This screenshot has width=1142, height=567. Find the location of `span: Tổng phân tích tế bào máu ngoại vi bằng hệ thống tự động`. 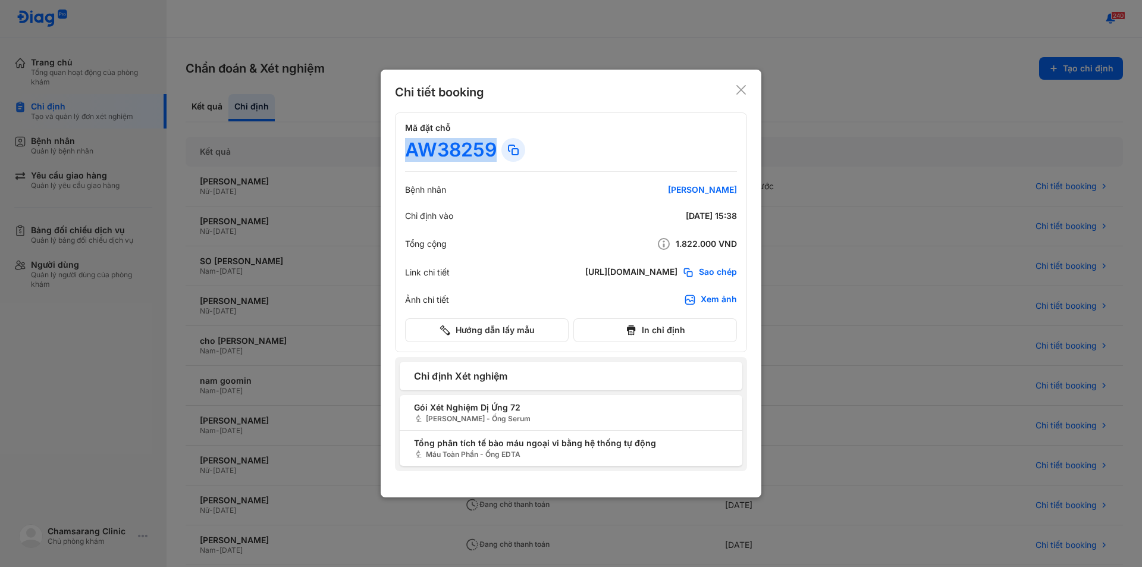

span: Tổng phân tích tế bào máu ngoại vi bằng hệ thống tự động is located at coordinates (571, 442).